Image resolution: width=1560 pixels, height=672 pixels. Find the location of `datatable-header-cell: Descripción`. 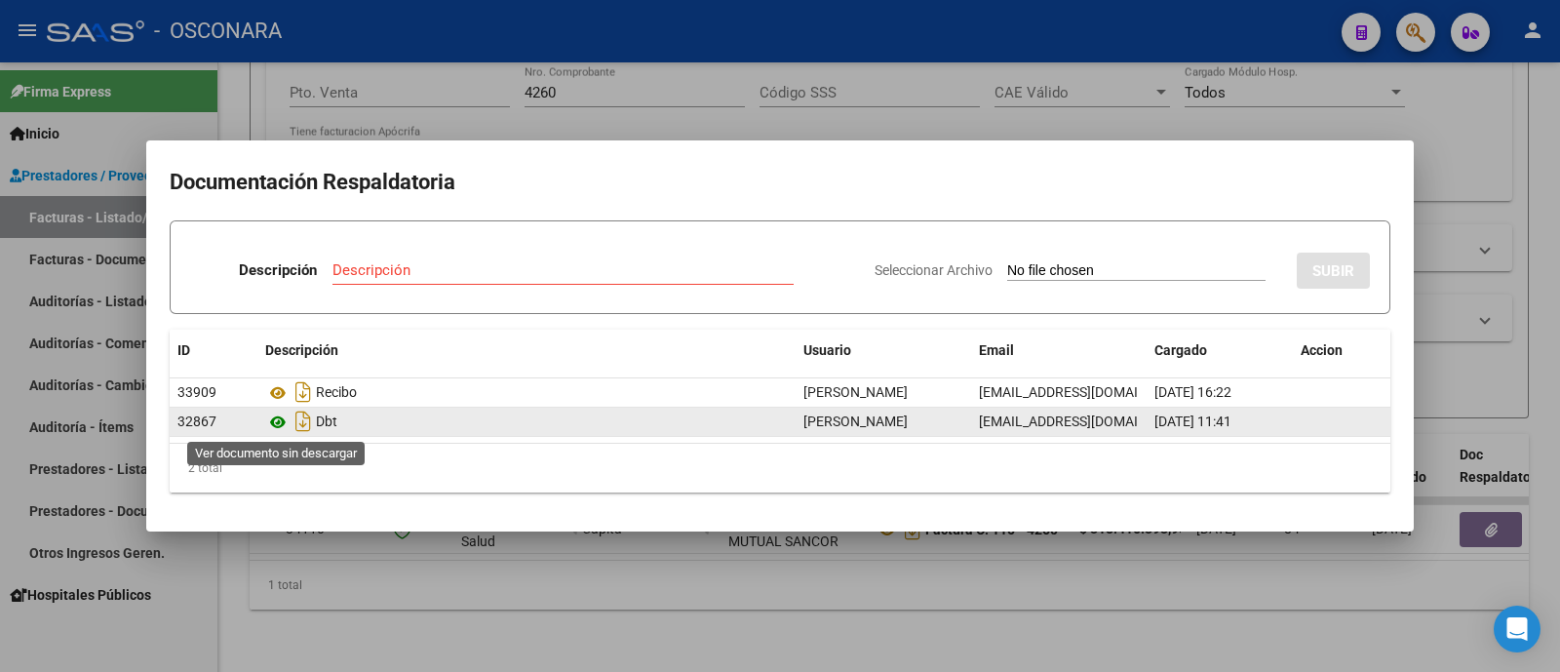

datatable-header-cell: Descripción is located at coordinates (527, 350).